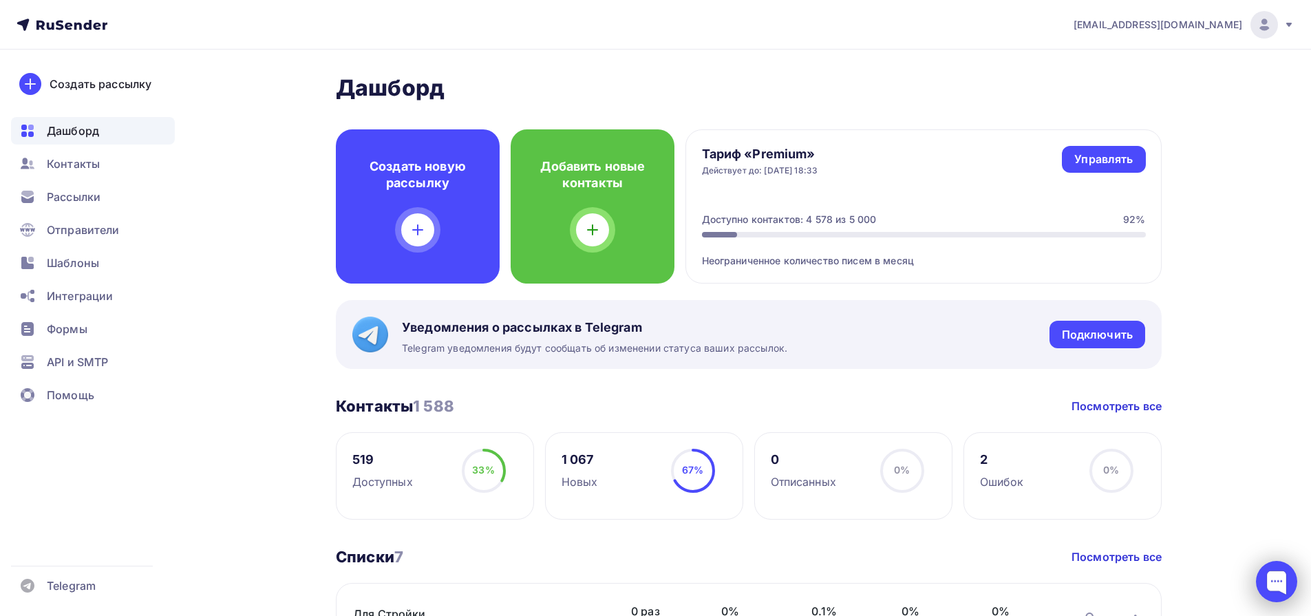 The image size is (1311, 616). What do you see at coordinates (924, 253) in the screenshot?
I see `div: Неограниченное количество писем в месяц` at bounding box center [924, 253].